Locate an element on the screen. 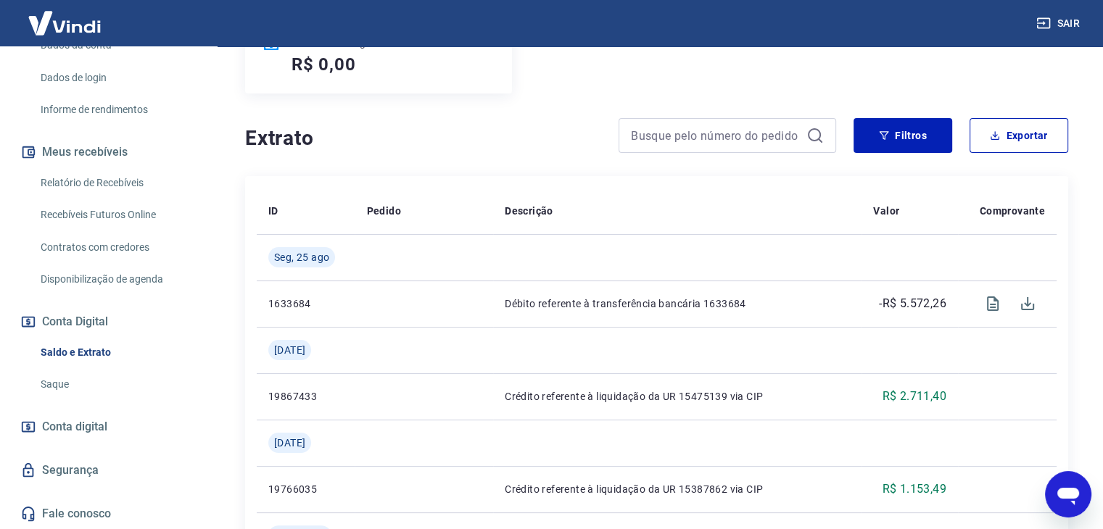  input: Busque pelo número do pedido is located at coordinates (716, 136).